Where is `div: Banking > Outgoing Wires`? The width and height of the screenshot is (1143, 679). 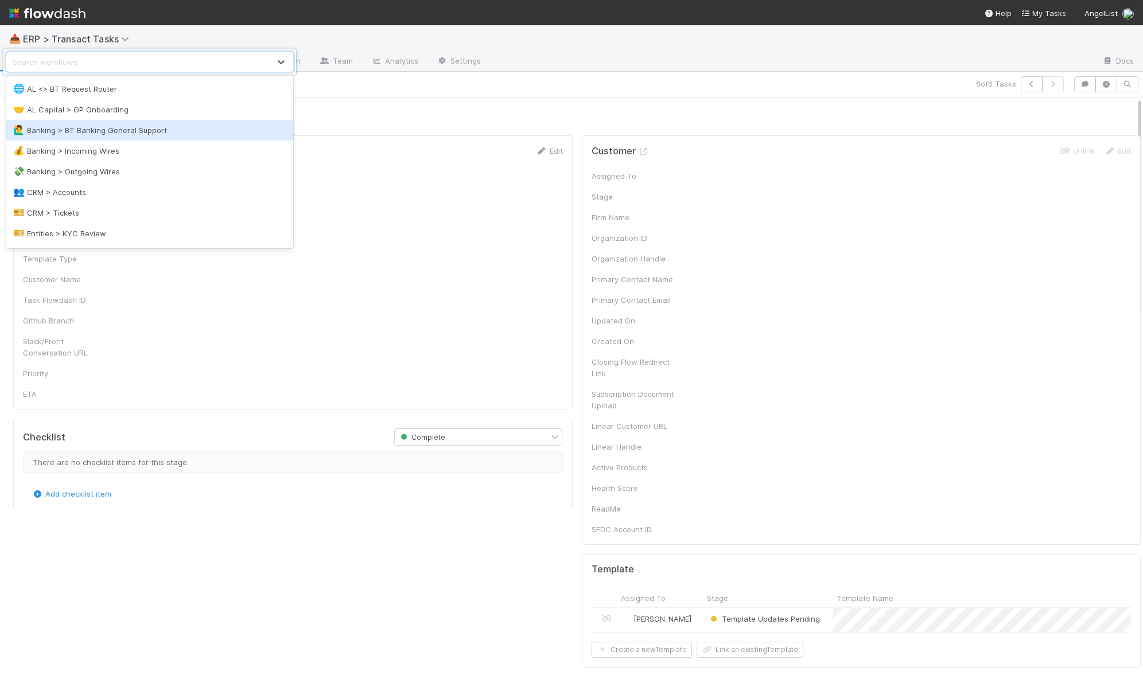 div: Banking > Outgoing Wires is located at coordinates (150, 172).